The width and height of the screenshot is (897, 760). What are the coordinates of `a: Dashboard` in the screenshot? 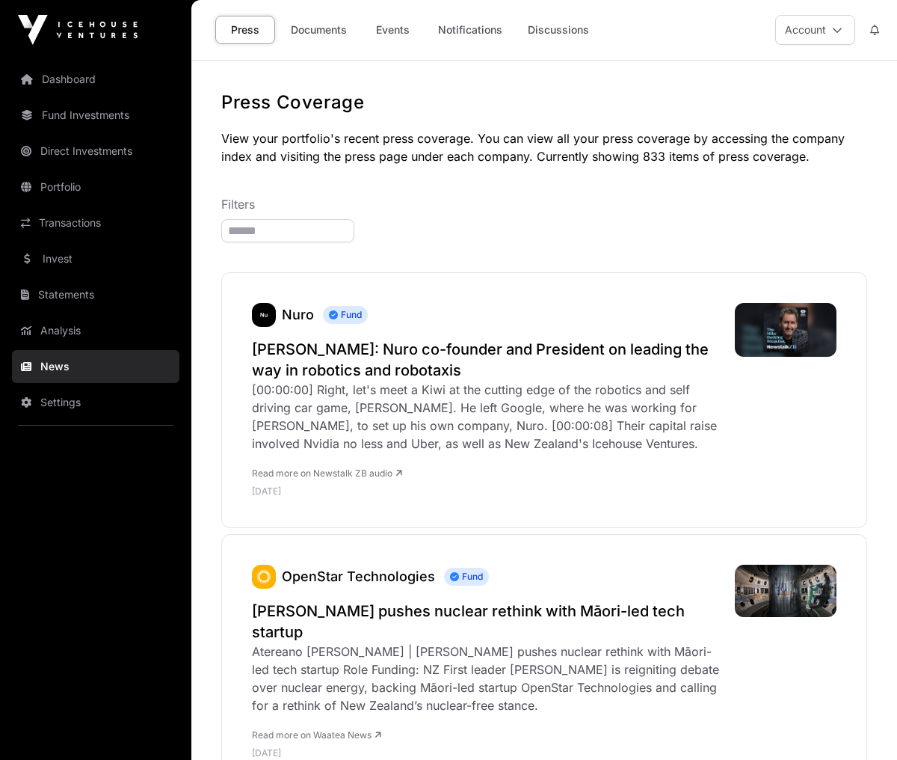 It's located at (96, 79).